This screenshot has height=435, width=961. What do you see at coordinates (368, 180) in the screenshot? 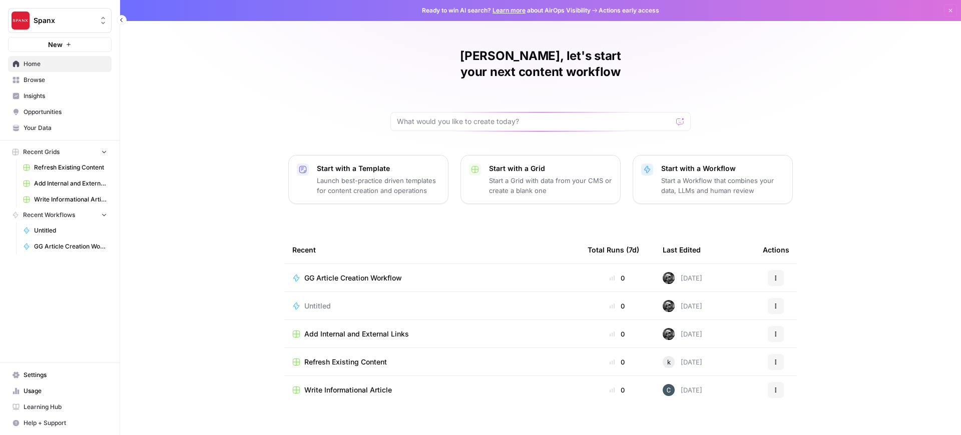
I see `button: Start with a TemplateLaunch best-practice driven templates for content creation and operations` at bounding box center [368, 180].